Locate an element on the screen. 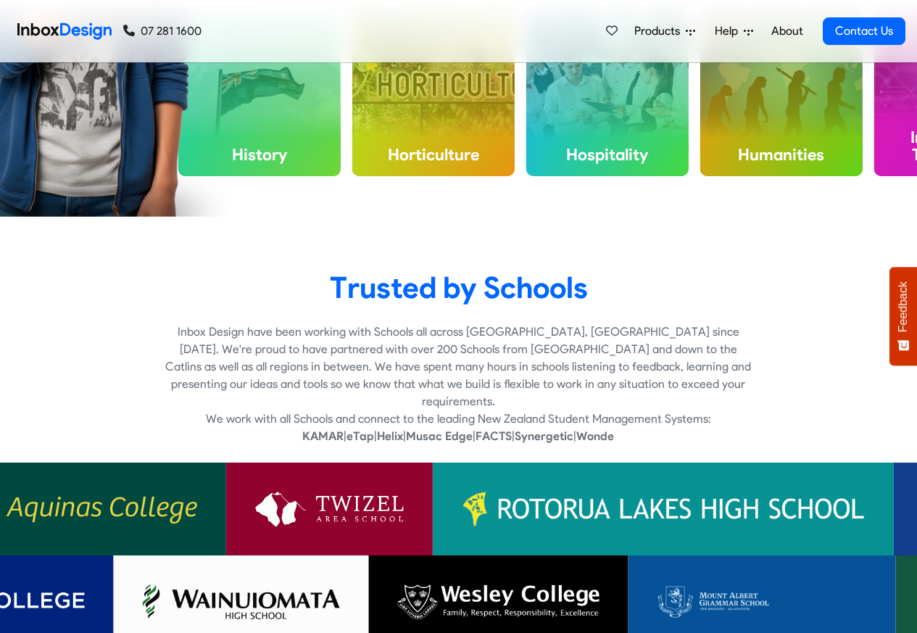 This screenshot has height=633, width=917. span: Products is located at coordinates (660, 31).